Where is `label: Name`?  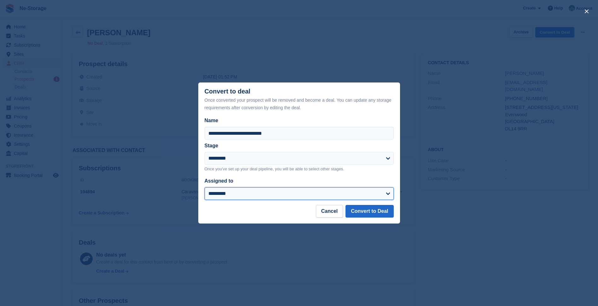 label: Name is located at coordinates (299, 121).